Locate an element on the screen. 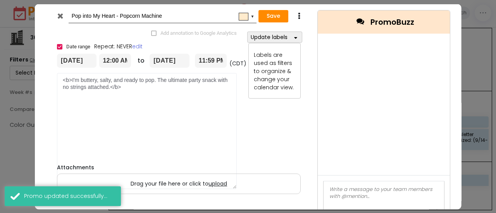  span: upload is located at coordinates (218, 184).